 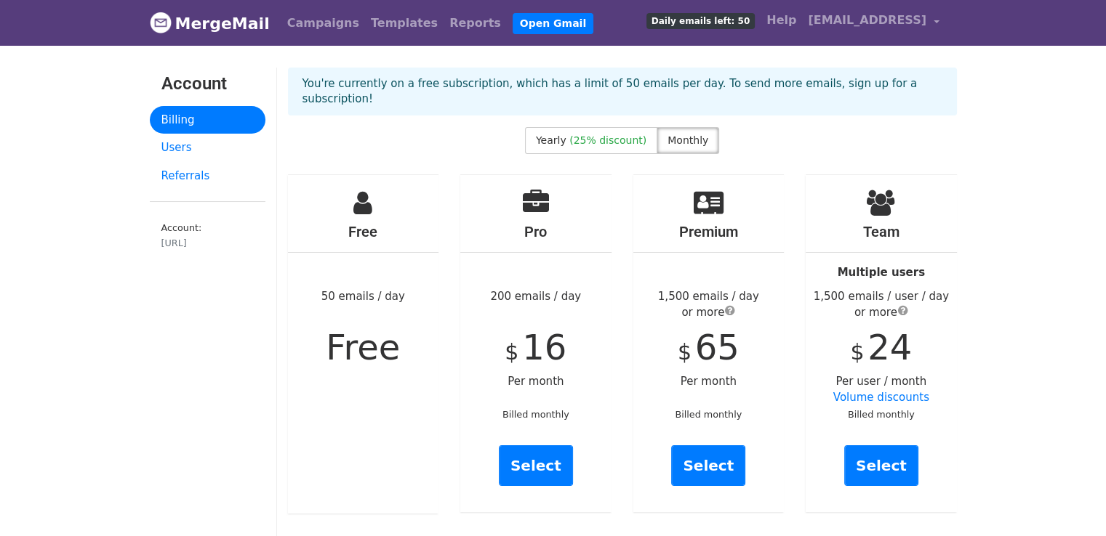 I want to click on div: Chat Widget, so click(x=1069, y=502).